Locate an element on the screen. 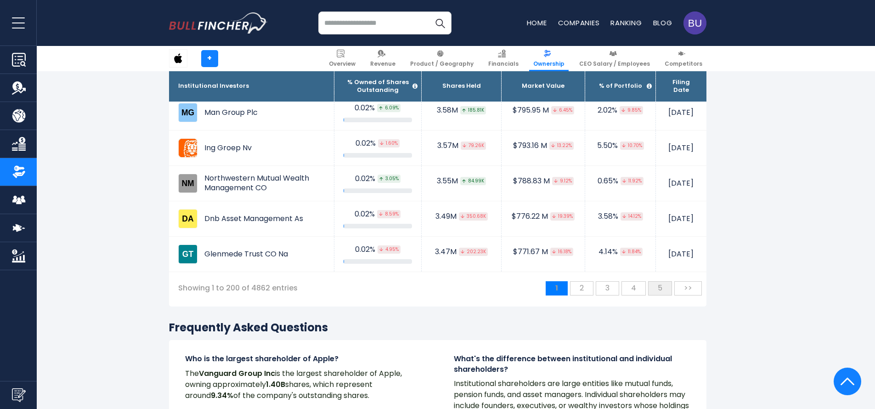 The width and height of the screenshot is (875, 409). th: Institutional Investors is located at coordinates (252, 86).